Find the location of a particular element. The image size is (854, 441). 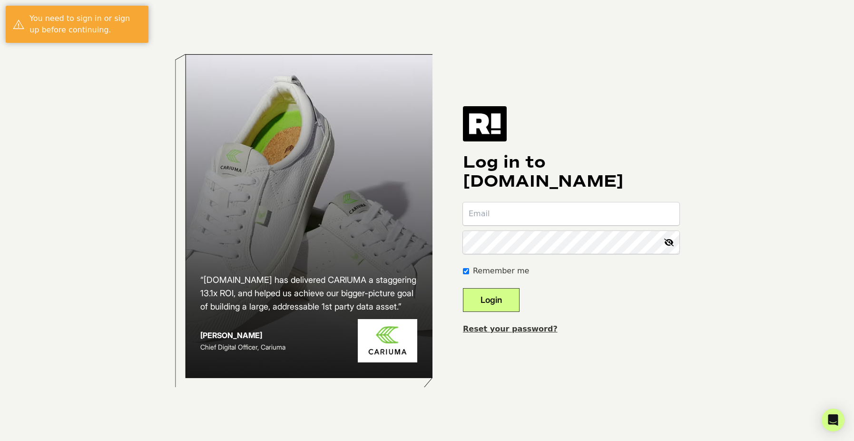

img: Retention.com is located at coordinates (485, 124).